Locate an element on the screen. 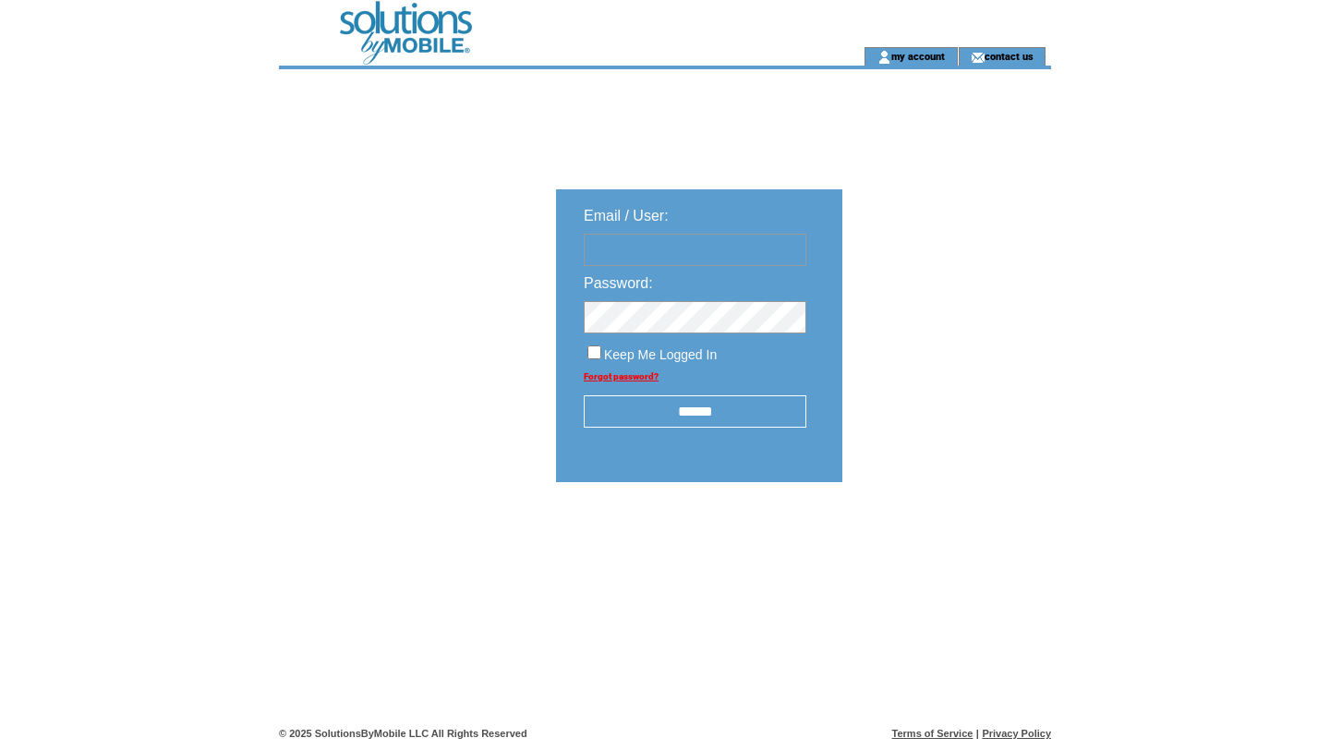  img: contact_us_icon.gif is located at coordinates (978, 57).